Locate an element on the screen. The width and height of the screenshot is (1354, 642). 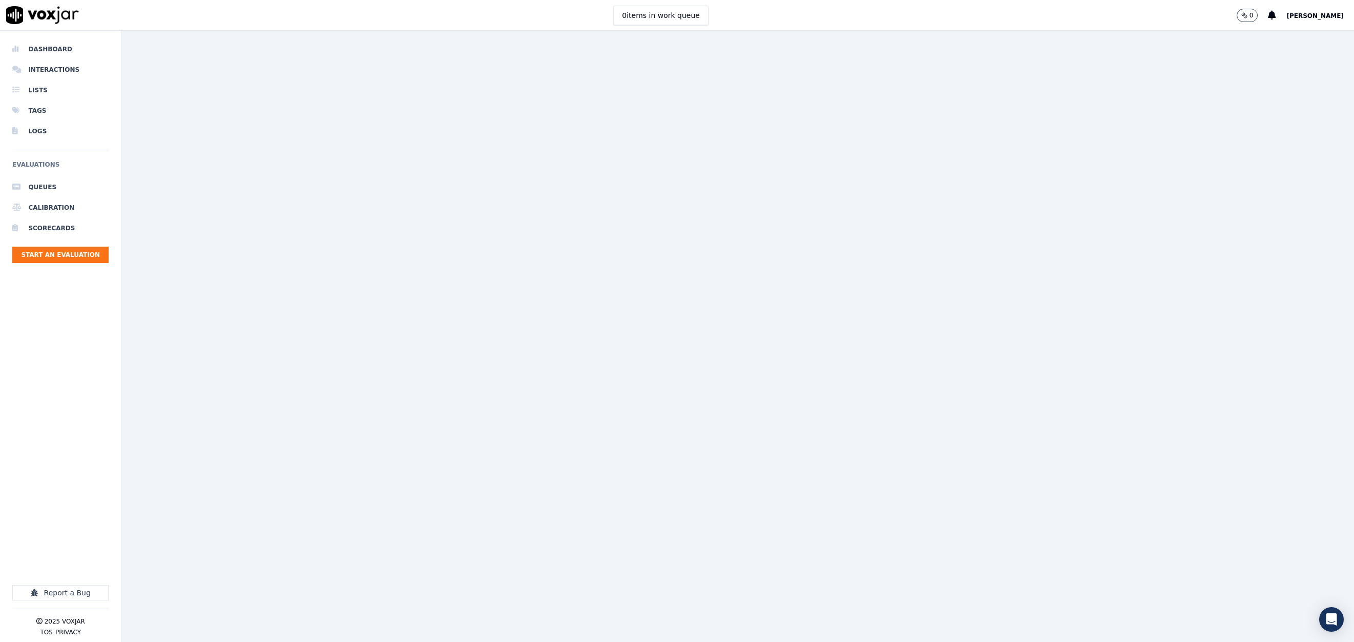
p: 2025 Voxjar is located at coordinates (65, 621).